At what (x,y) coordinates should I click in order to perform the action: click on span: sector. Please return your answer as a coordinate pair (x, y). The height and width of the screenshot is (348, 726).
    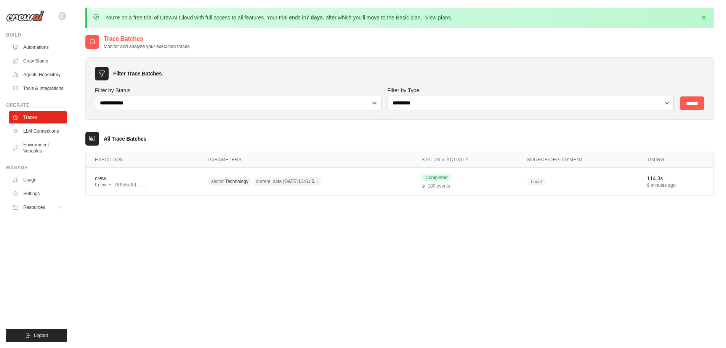
    Looking at the image, I should click on (217, 181).